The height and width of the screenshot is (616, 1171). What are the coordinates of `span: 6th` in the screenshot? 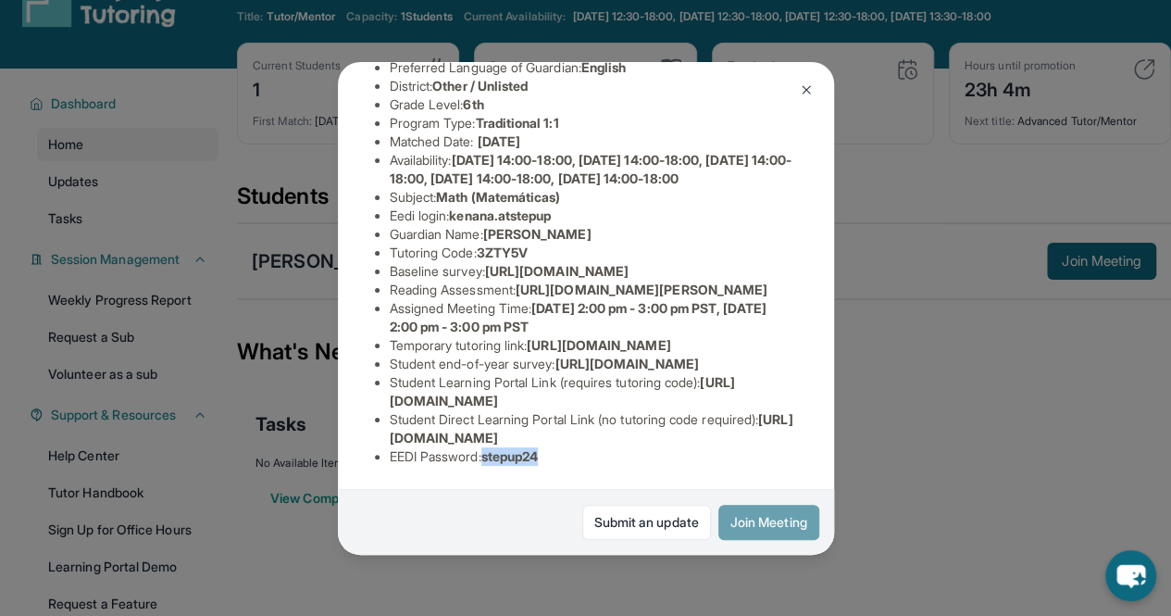 It's located at (473, 104).